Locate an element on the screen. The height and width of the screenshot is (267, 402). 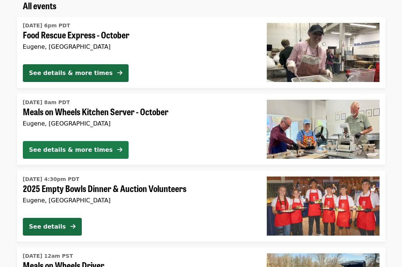
img: Meals on Wheels Kitchen Server - October organized by FOOD For Lane County is located at coordinates (323, 129).